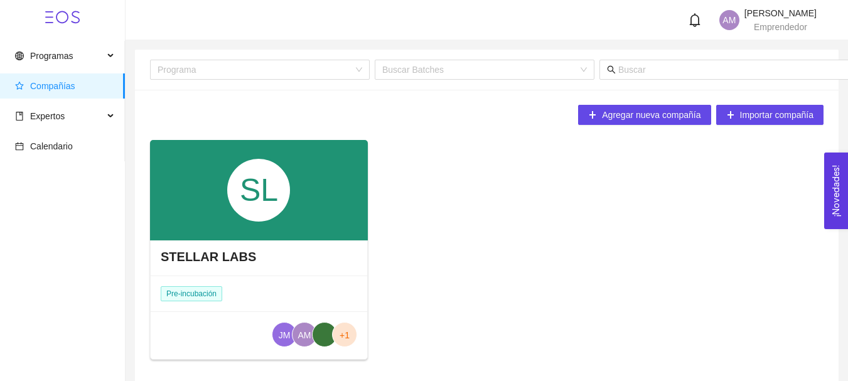  What do you see at coordinates (695, 20) in the screenshot?
I see `span: bell` at bounding box center [695, 20].